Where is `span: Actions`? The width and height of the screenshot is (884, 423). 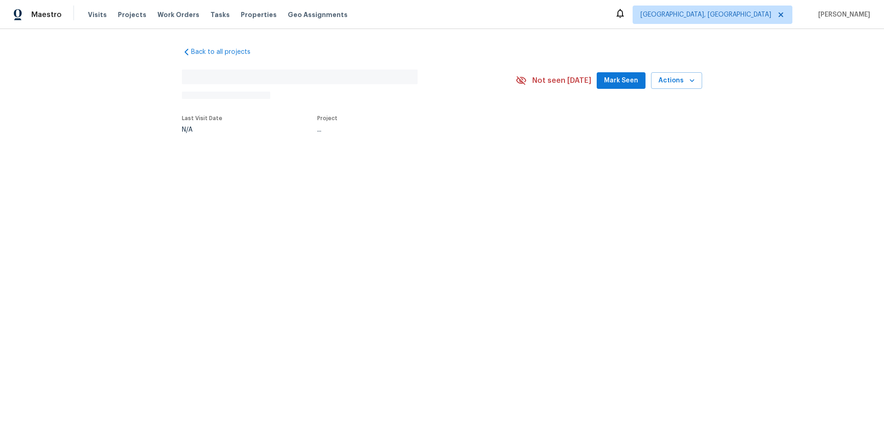 span: Actions is located at coordinates (676, 81).